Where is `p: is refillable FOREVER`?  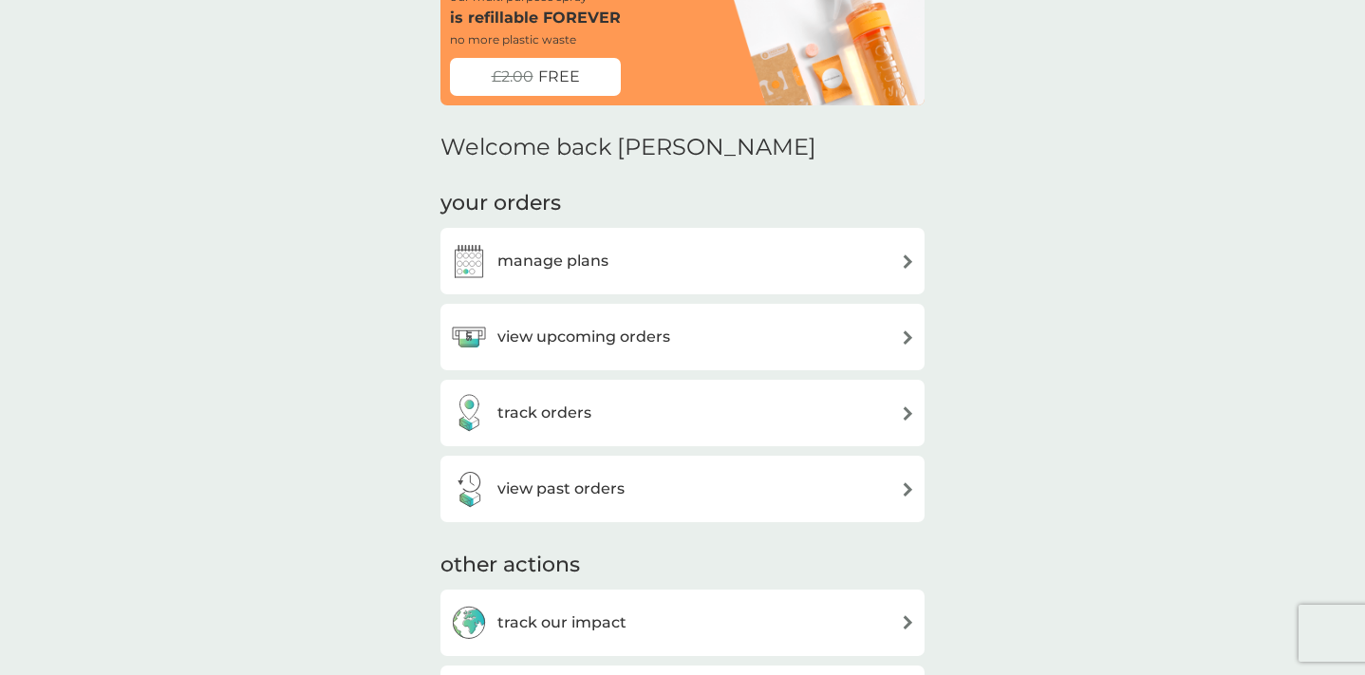 p: is refillable FOREVER is located at coordinates (535, 18).